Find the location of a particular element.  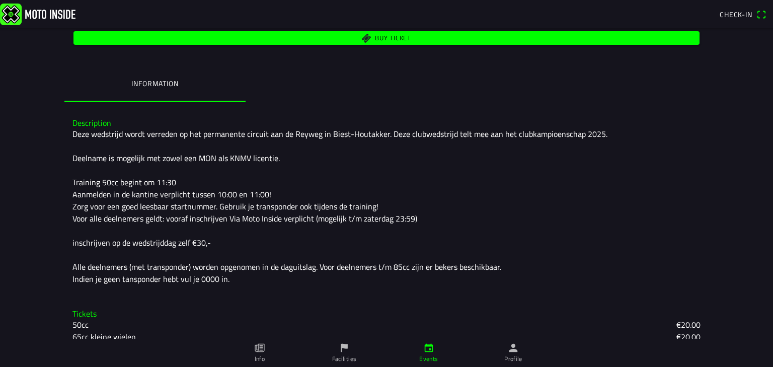

ion-text: 65cc kleine wielen is located at coordinates (104, 337).